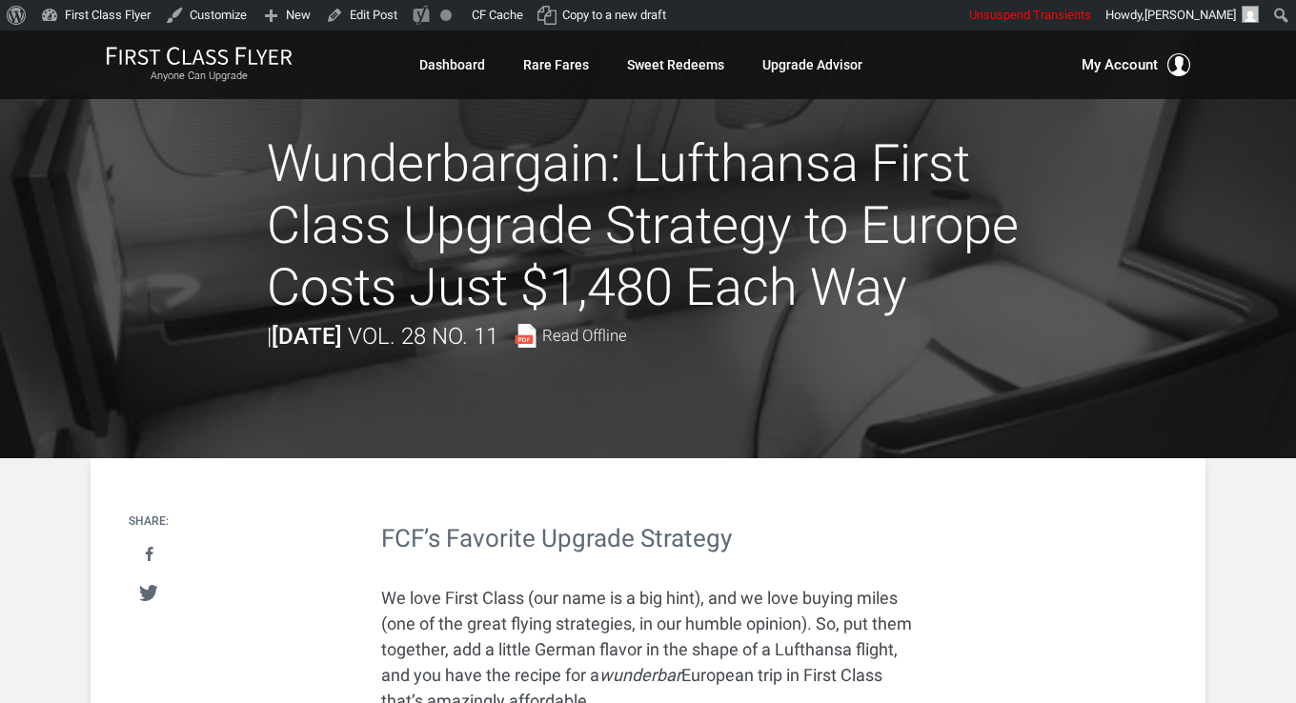 Image resolution: width=1296 pixels, height=703 pixels. Describe the element at coordinates (149, 521) in the screenshot. I see `h4: Share:` at that location.